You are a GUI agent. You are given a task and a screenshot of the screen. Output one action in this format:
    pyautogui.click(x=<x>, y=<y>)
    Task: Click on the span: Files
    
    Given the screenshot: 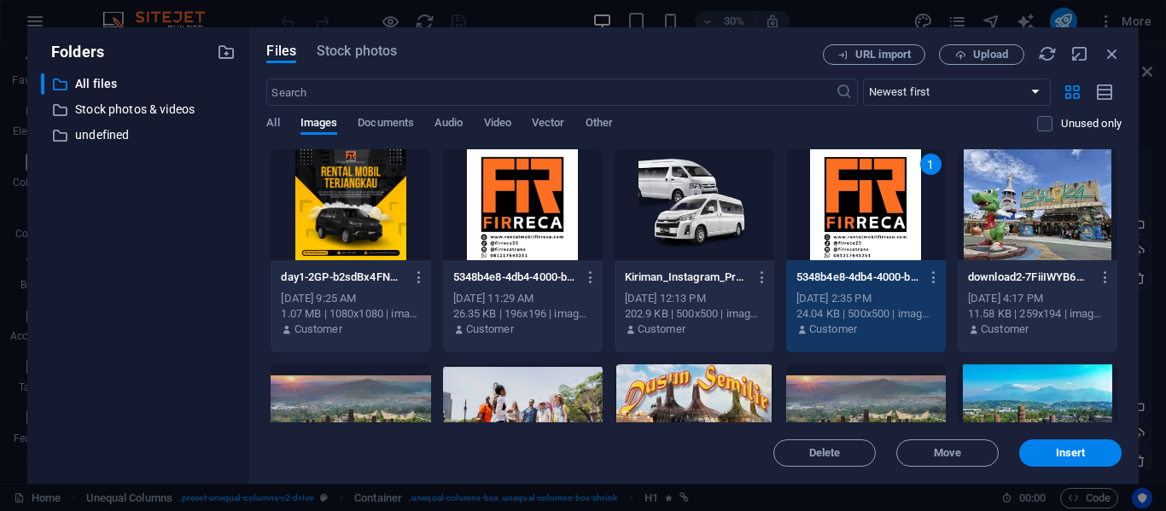 What is the action you would take?
    pyautogui.click(x=281, y=51)
    